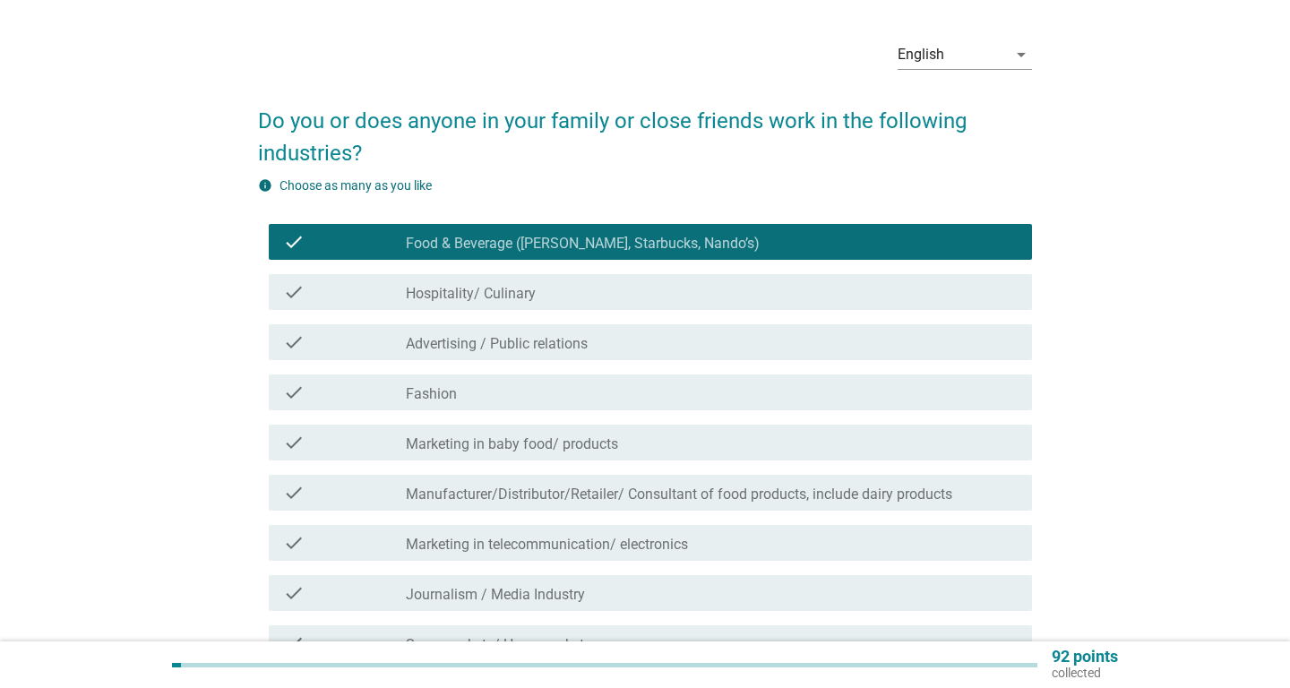 The width and height of the screenshot is (1290, 688). Describe the element at coordinates (511, 444) in the screenshot. I see `label: Marketing in baby food/ products` at that location.